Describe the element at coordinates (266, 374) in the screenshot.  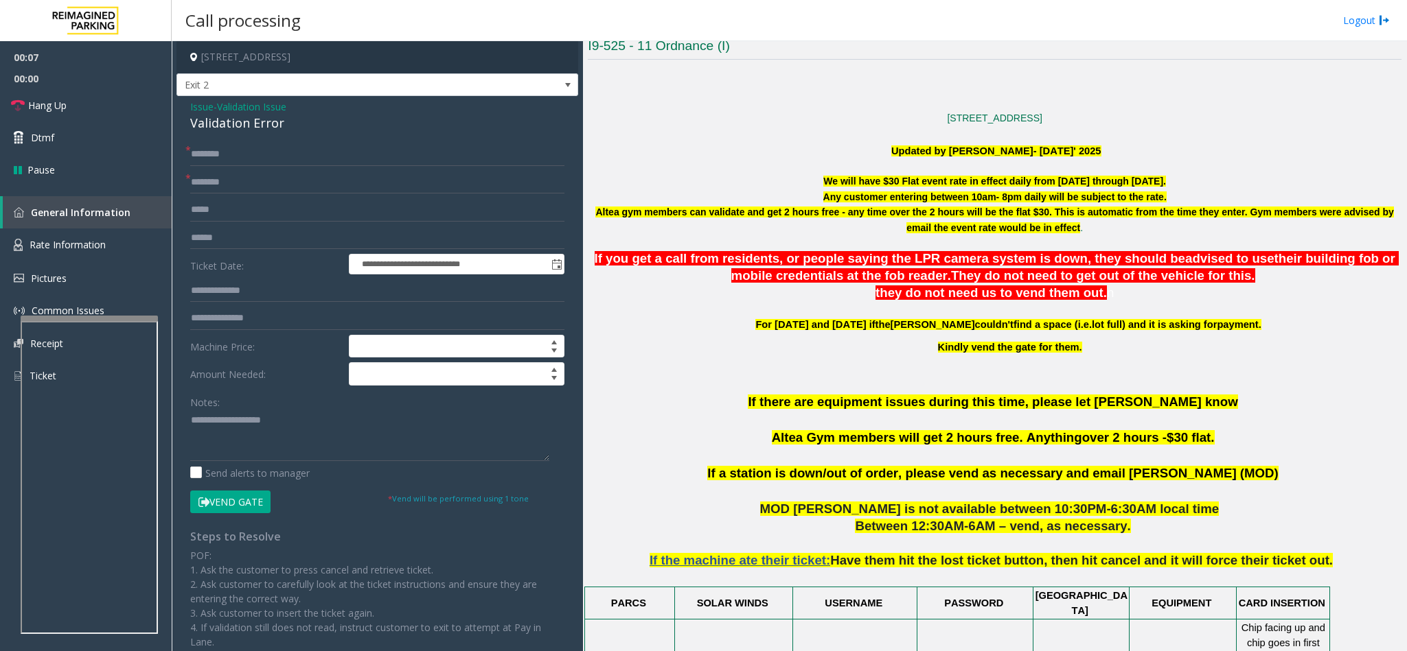
I see `label: Amount Needed:` at that location.